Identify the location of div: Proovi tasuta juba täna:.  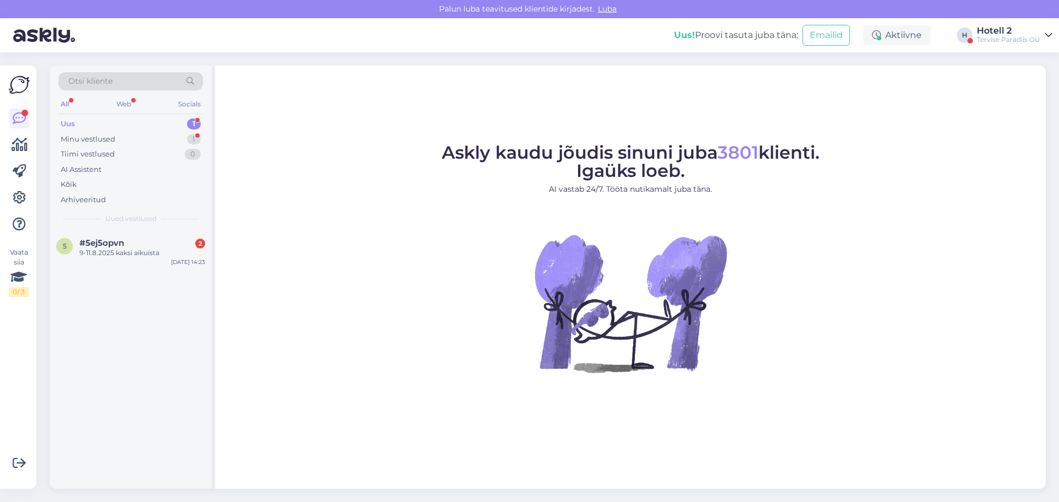
(736, 35).